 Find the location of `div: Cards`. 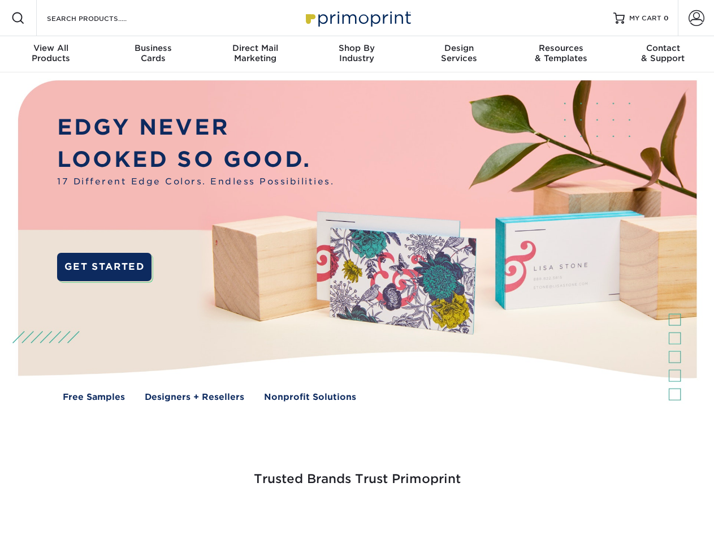

div: Cards is located at coordinates (153, 53).